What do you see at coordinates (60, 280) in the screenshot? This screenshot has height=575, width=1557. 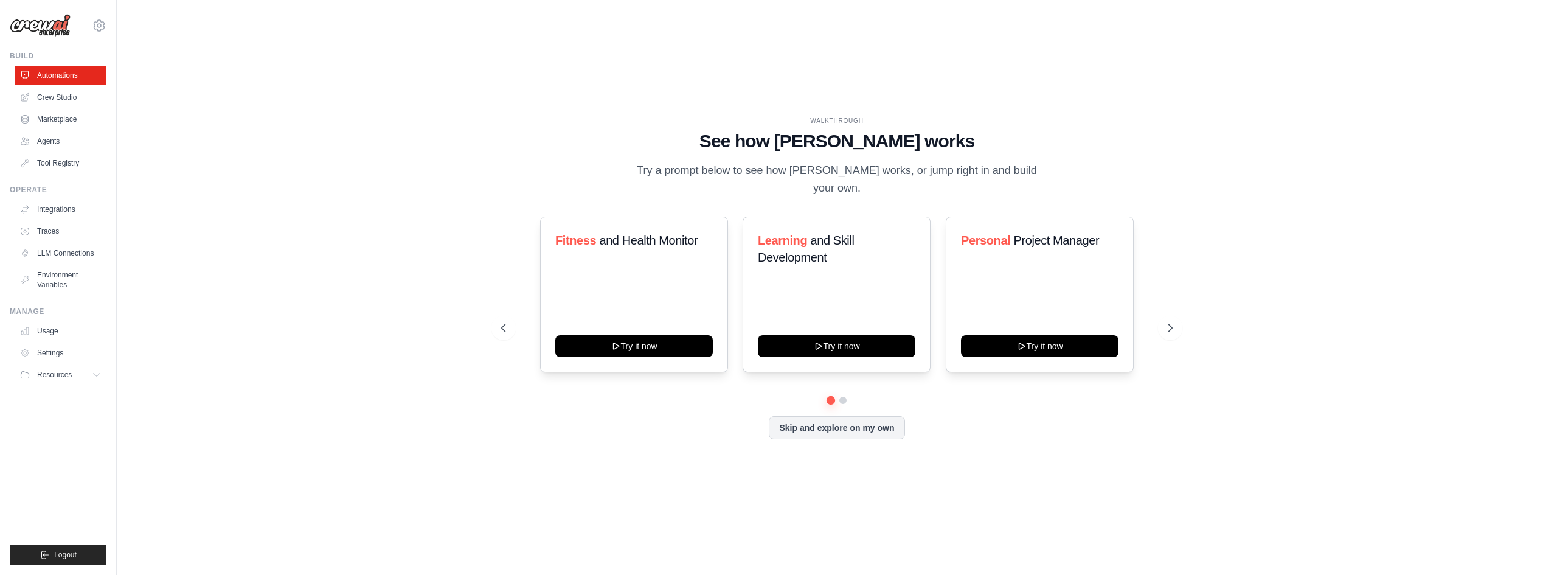 I see `a: Environment Variables` at bounding box center [60, 280].